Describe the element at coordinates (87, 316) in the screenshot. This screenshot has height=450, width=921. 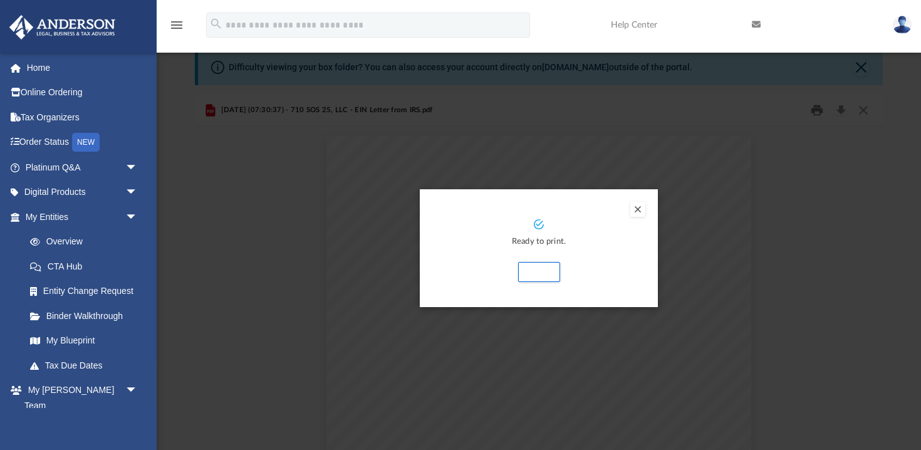
I see `a: Binder Walkthrough` at that location.